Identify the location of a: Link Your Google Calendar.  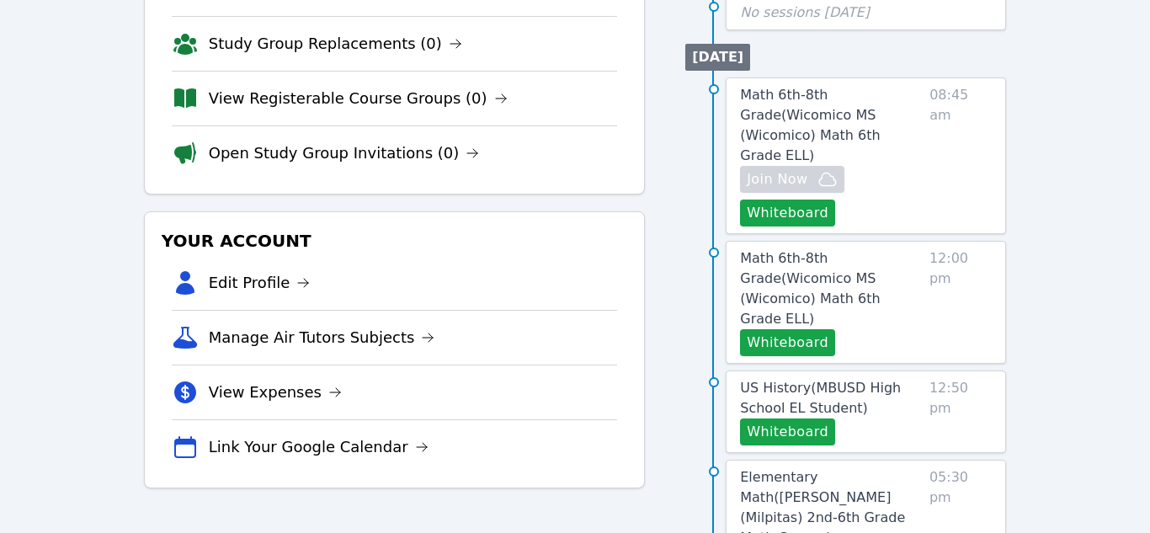
(318, 447).